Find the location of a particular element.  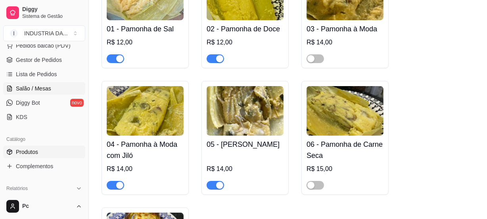

span: I is located at coordinates (14, 33).